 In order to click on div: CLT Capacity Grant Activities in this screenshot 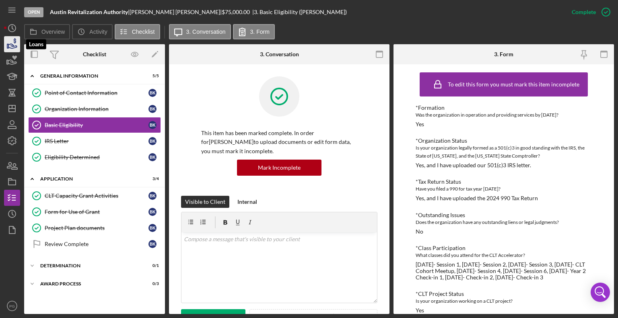, I will do `click(97, 196)`.